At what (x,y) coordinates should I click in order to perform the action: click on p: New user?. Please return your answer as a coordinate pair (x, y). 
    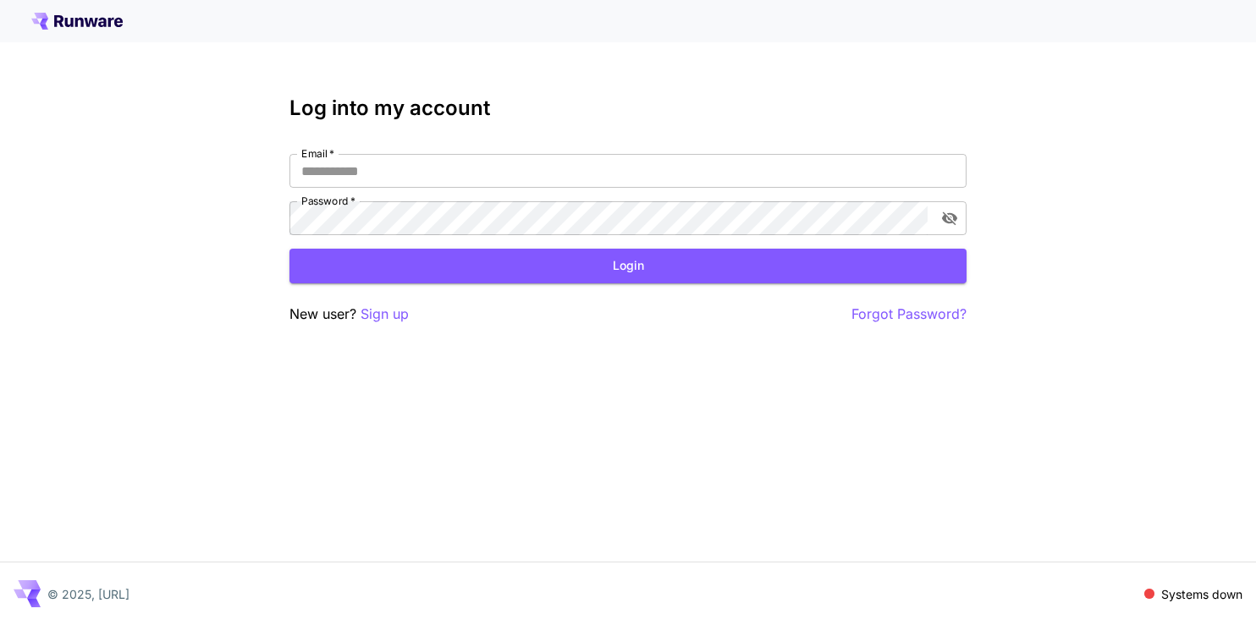
    Looking at the image, I should click on (349, 314).